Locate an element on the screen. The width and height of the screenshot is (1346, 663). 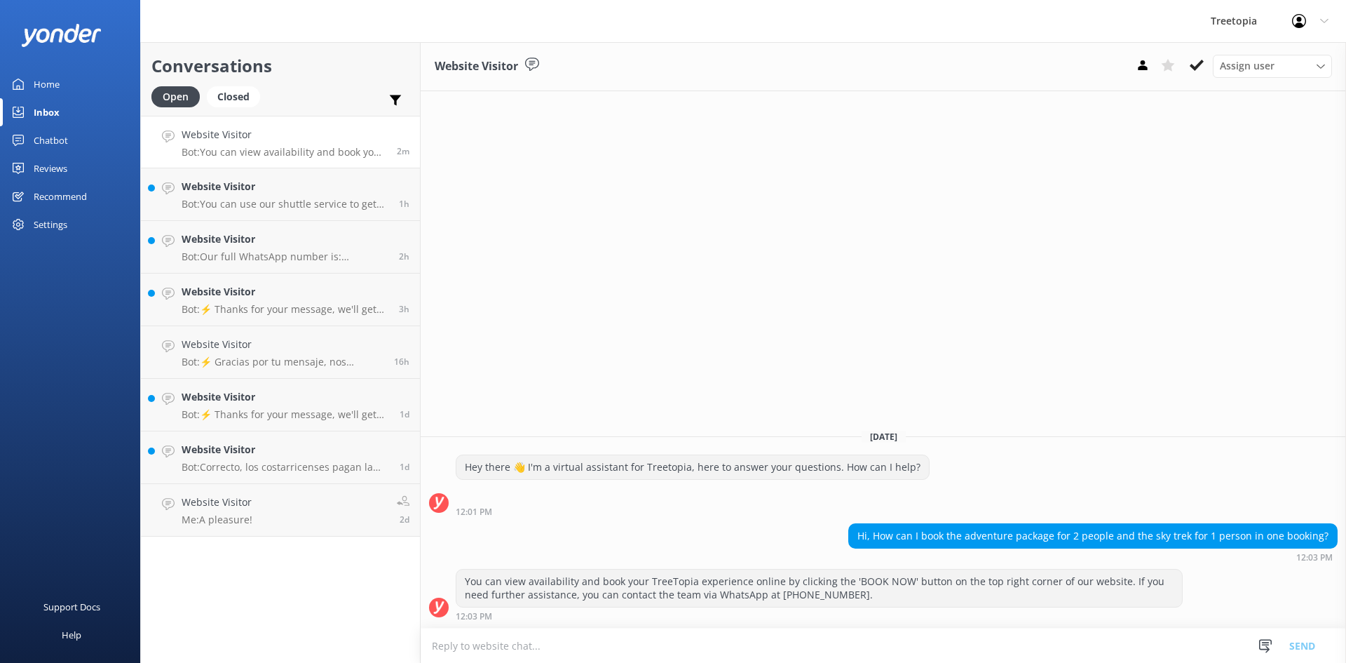
h3: Website Visitor is located at coordinates (476, 67).